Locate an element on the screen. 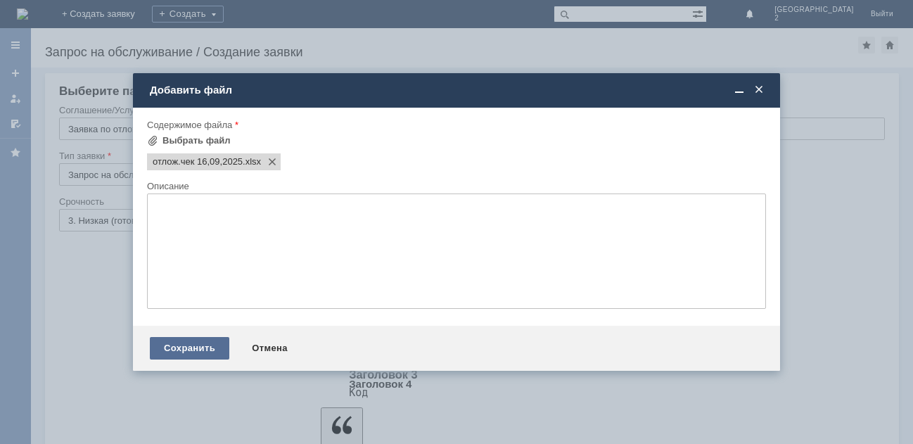 This screenshot has width=913, height=444. span: Закрыть is located at coordinates (759, 90).